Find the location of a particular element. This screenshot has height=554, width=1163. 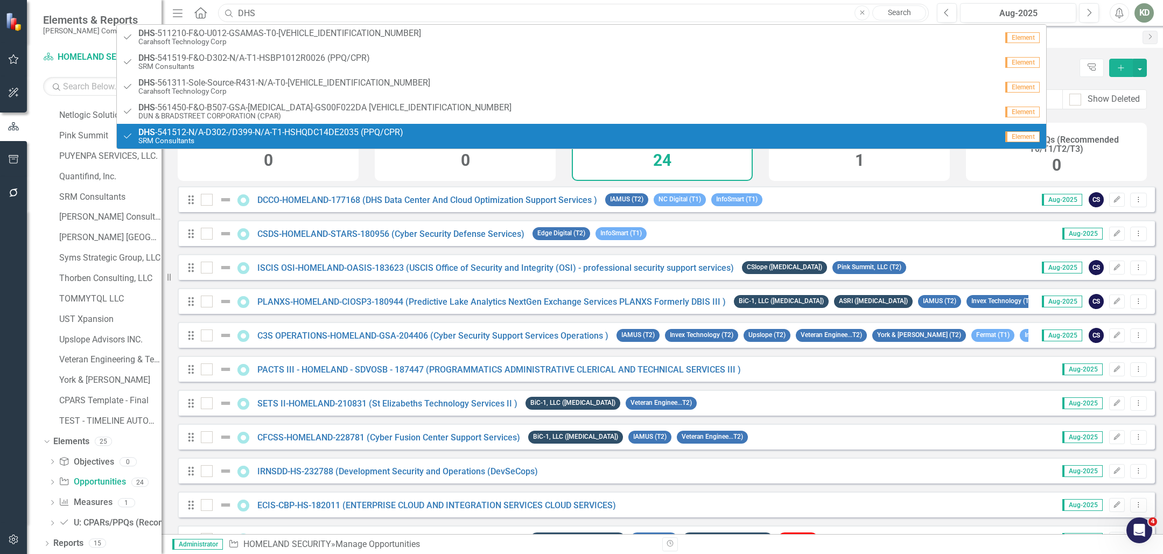

a: Veteran Engineering & Technology LLC is located at coordinates (110, 360).